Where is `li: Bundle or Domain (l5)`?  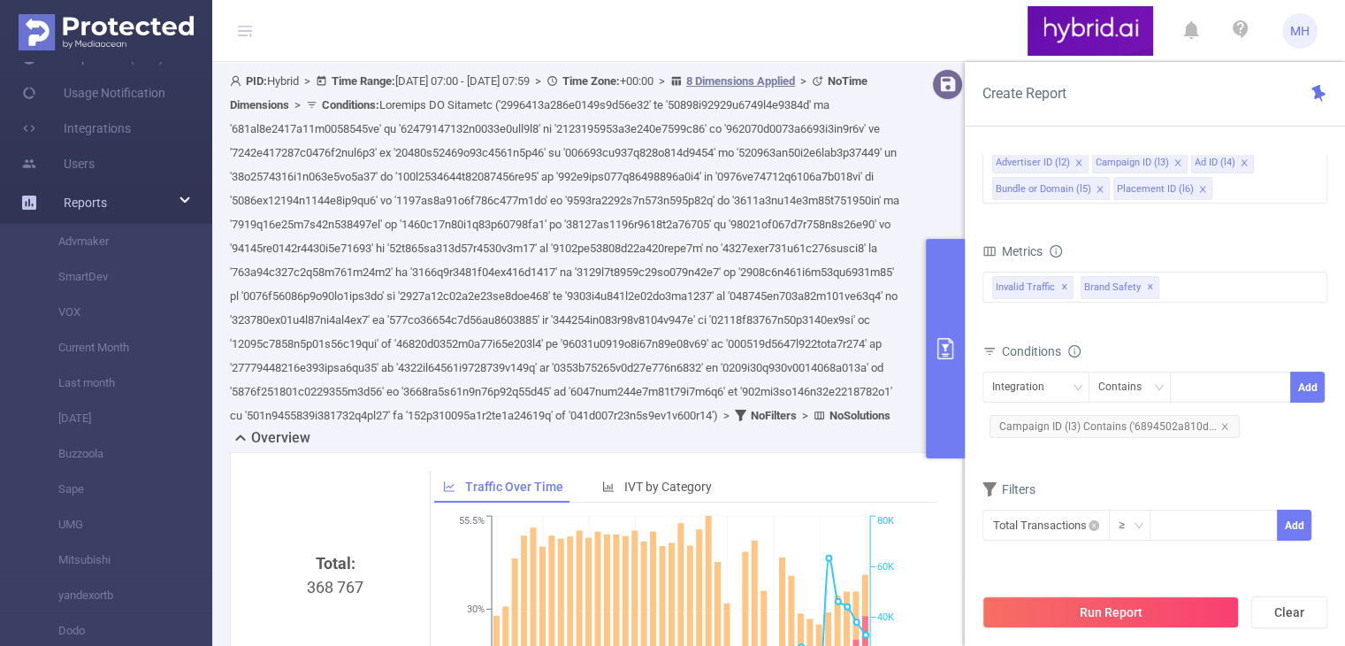
li: Bundle or Domain (l5) is located at coordinates (1051, 188).